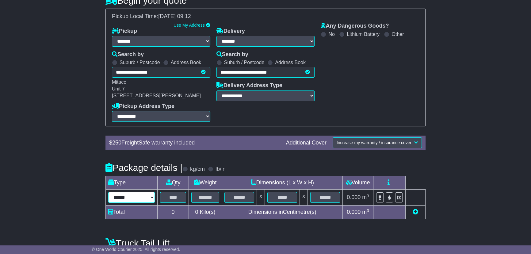  What do you see at coordinates (265, 243) in the screenshot?
I see `h4: Truck Tail Lift` at bounding box center [265, 243].